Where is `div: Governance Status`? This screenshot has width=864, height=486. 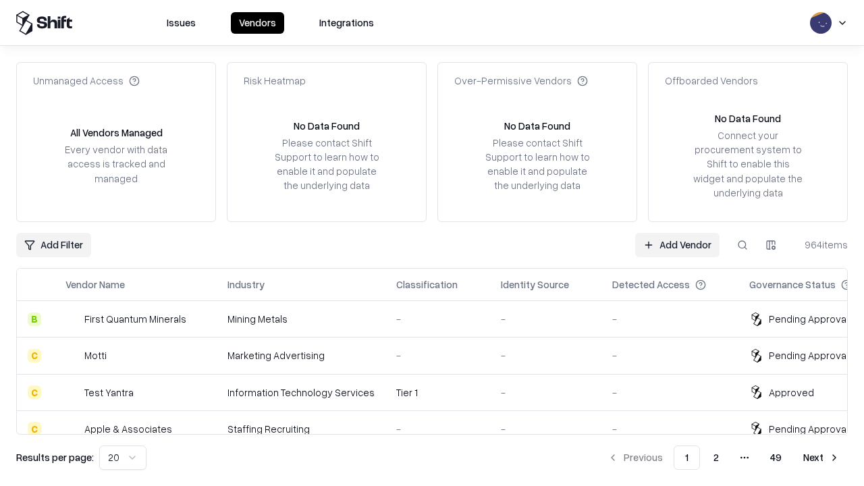 div: Governance Status is located at coordinates (793, 284).